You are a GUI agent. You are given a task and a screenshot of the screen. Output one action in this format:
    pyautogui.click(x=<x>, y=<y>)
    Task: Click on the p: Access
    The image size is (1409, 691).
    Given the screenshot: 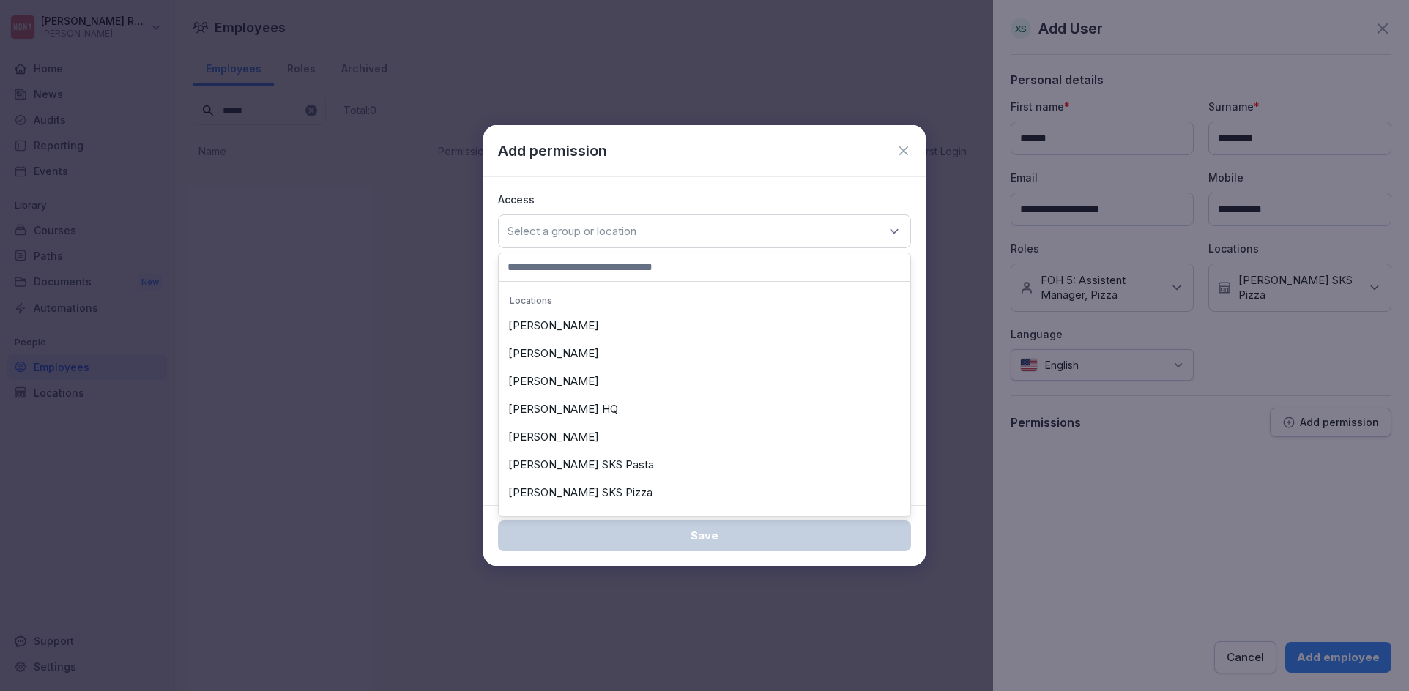 What is the action you would take?
    pyautogui.click(x=705, y=199)
    